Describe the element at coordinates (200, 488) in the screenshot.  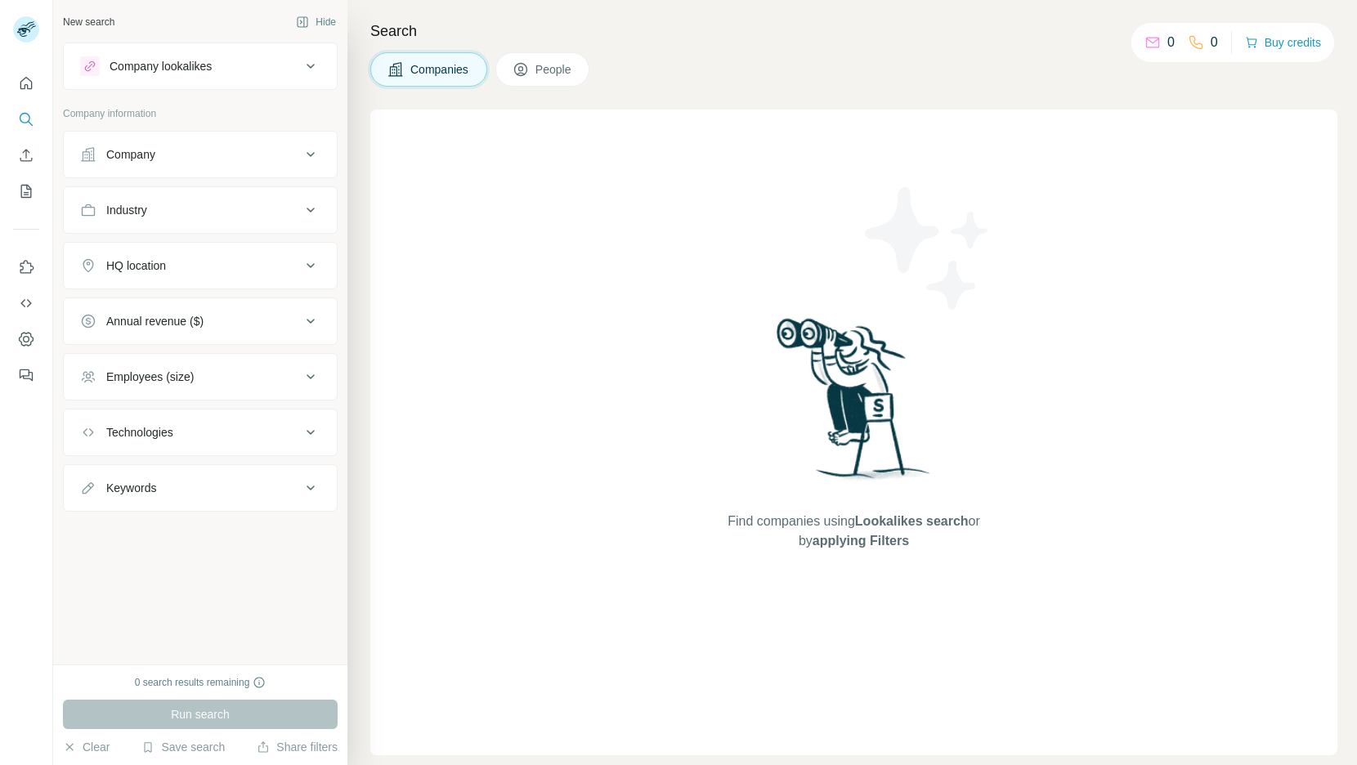
I see `button: Keywords` at that location.